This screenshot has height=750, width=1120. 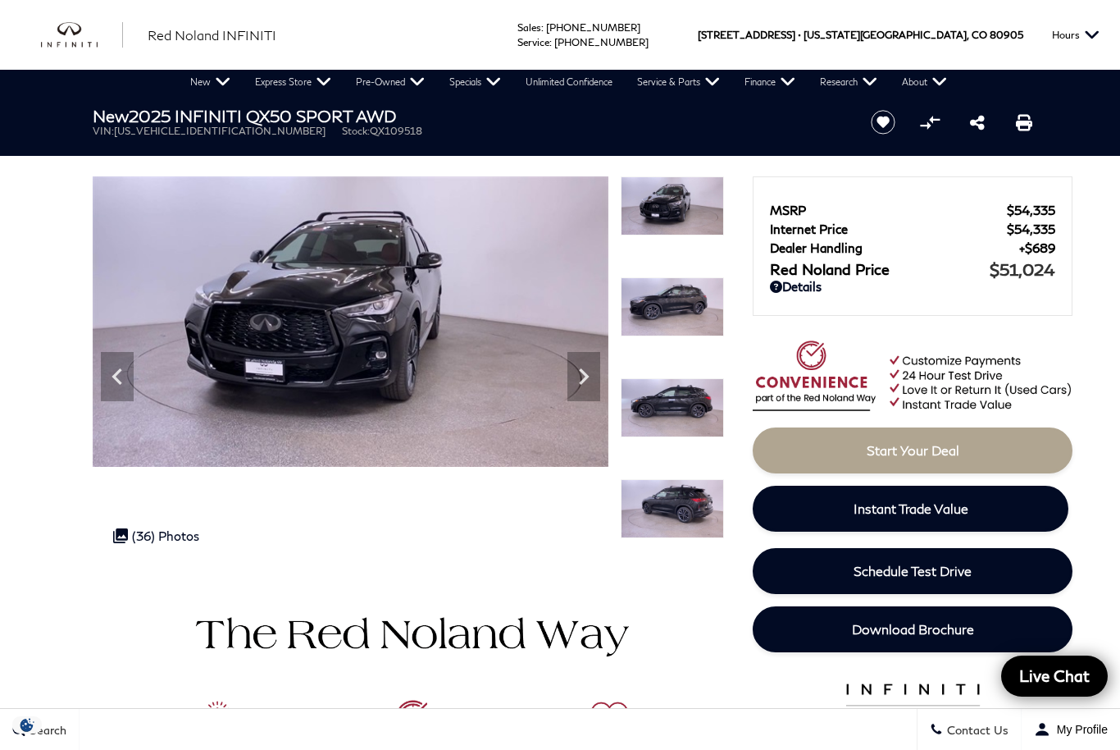 I want to click on a: Details, so click(x=913, y=286).